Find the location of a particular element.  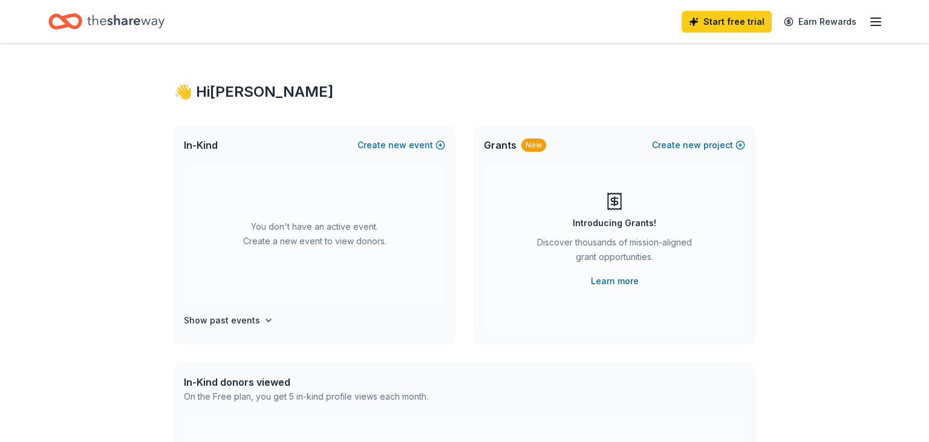

div: Discover thousands of mission-aligned grant opportunities. is located at coordinates (614, 252).